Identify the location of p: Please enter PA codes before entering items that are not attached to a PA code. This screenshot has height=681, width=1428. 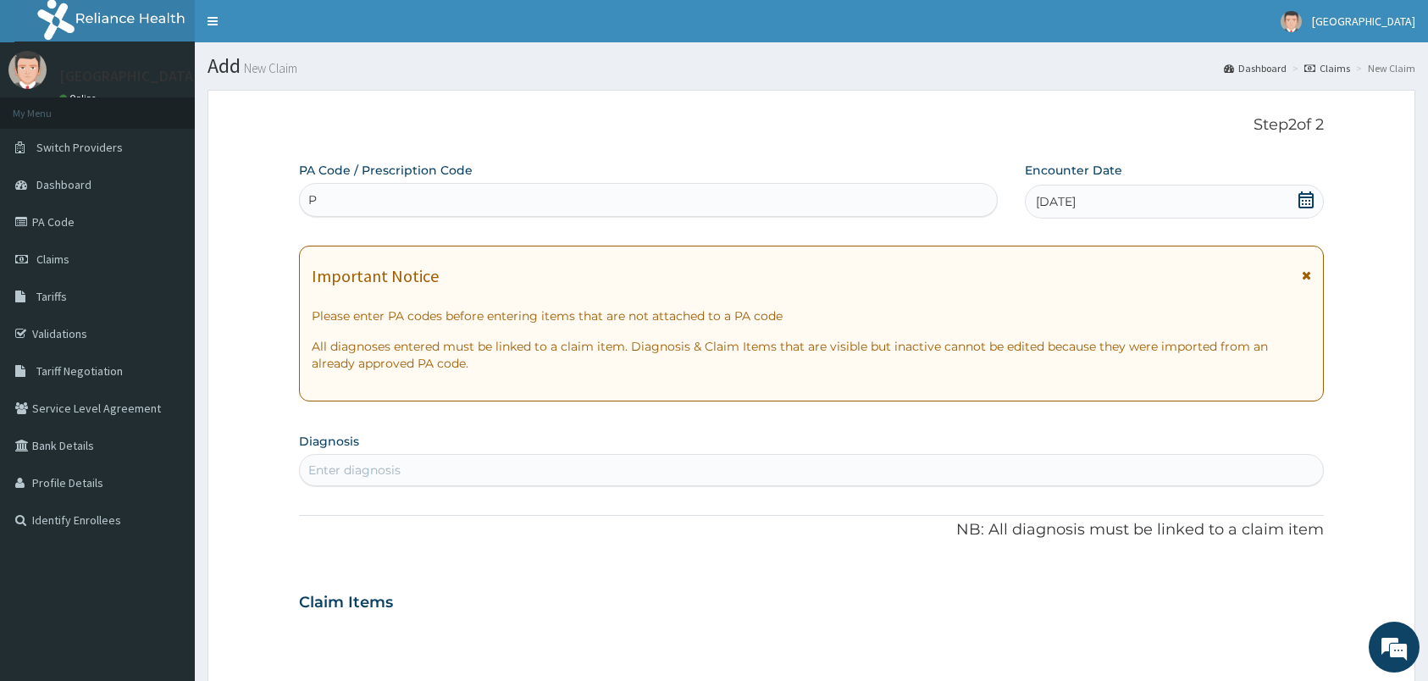
(812, 316).